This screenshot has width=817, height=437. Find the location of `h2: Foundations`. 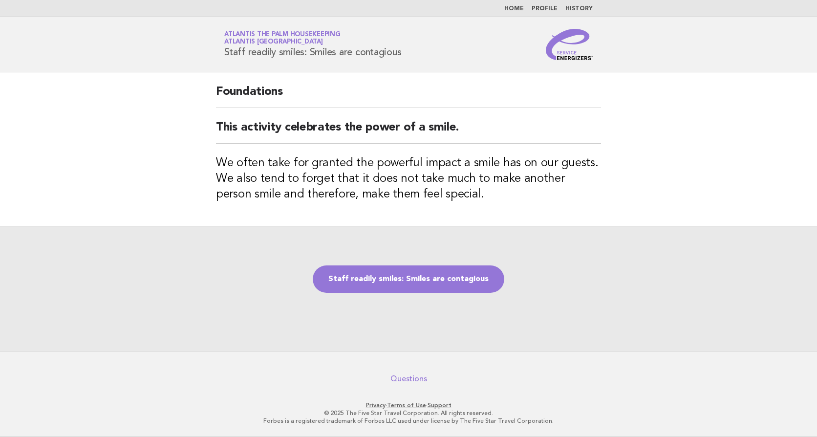

h2: Foundations is located at coordinates (408, 96).